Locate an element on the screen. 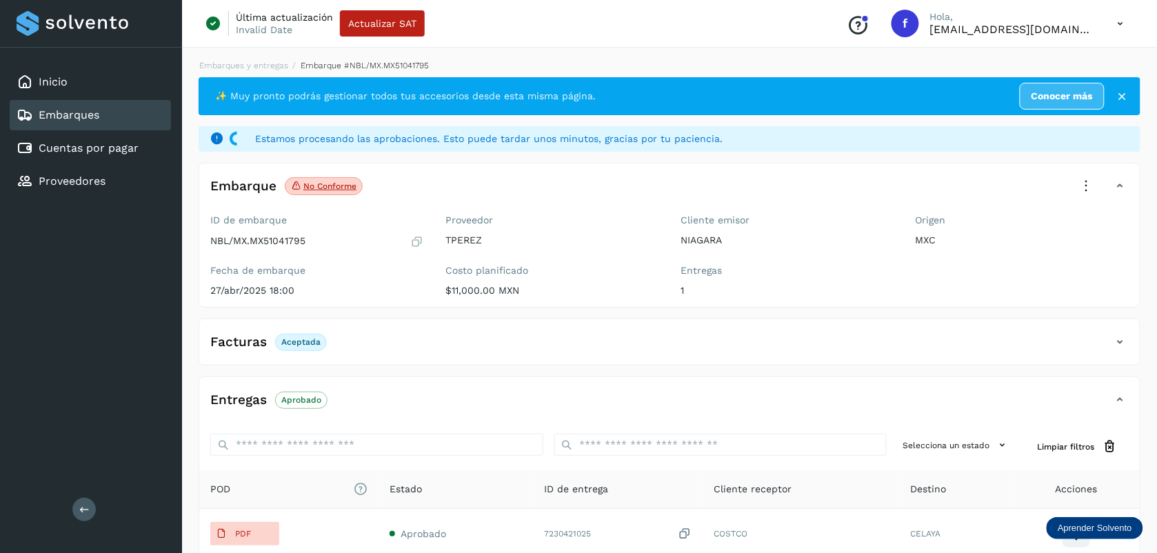 Image resolution: width=1157 pixels, height=553 pixels. a: Inicio is located at coordinates (53, 81).